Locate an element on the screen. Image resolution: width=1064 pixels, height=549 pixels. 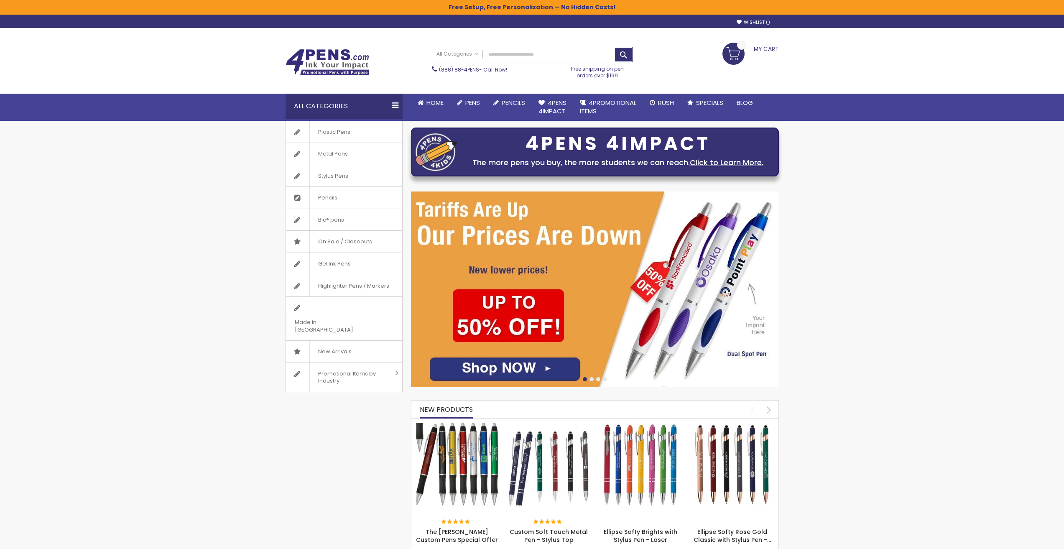
span: On Sale / Closeouts is located at coordinates (345, 242).